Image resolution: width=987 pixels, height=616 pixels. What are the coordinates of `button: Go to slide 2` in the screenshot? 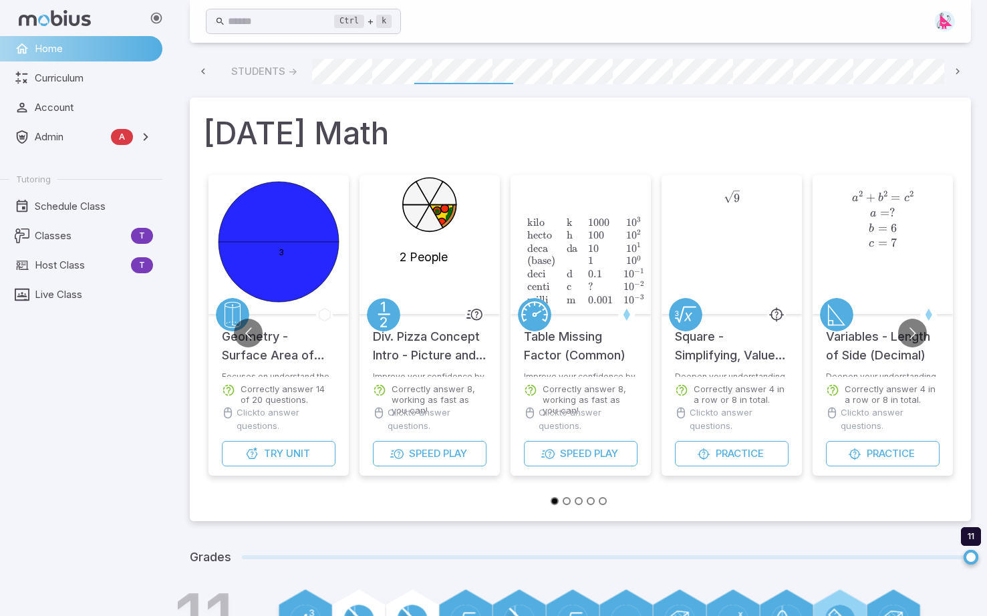 It's located at (567, 501).